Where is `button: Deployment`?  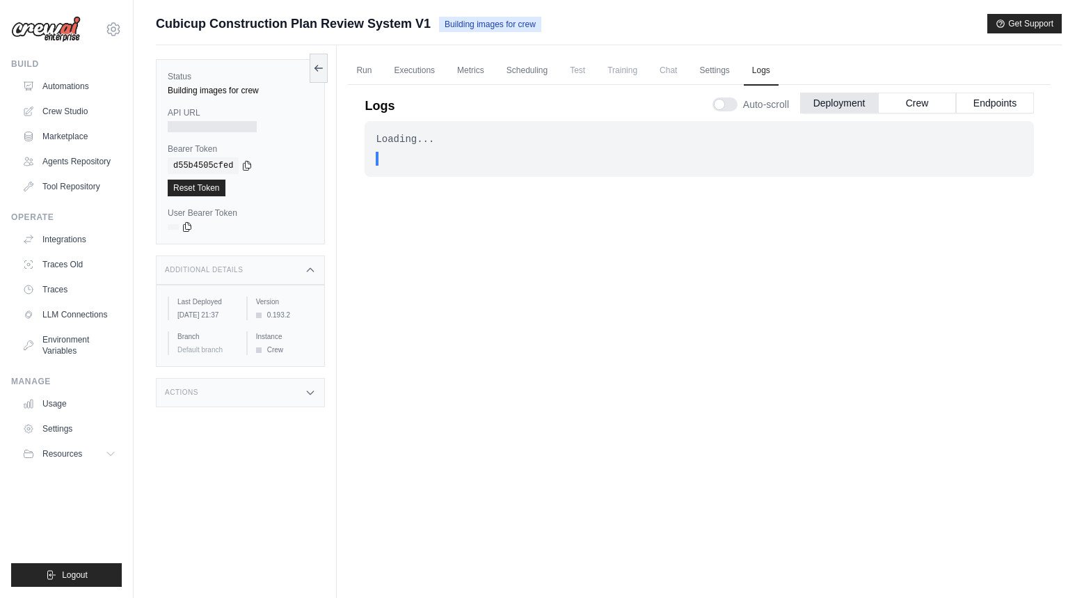 button: Deployment is located at coordinates (839, 103).